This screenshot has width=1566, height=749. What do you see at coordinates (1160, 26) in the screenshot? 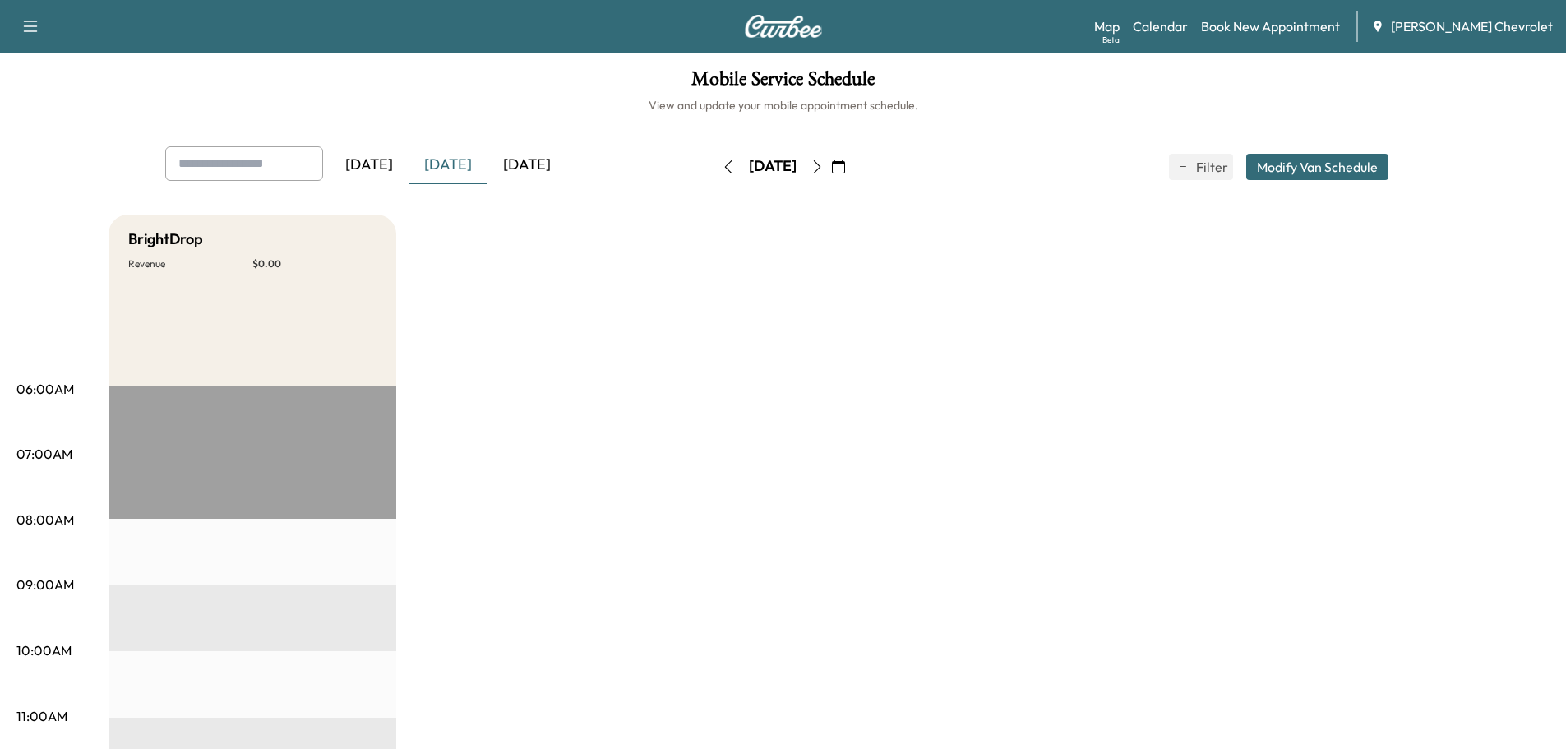
I see `a: Calendar` at bounding box center [1160, 26].